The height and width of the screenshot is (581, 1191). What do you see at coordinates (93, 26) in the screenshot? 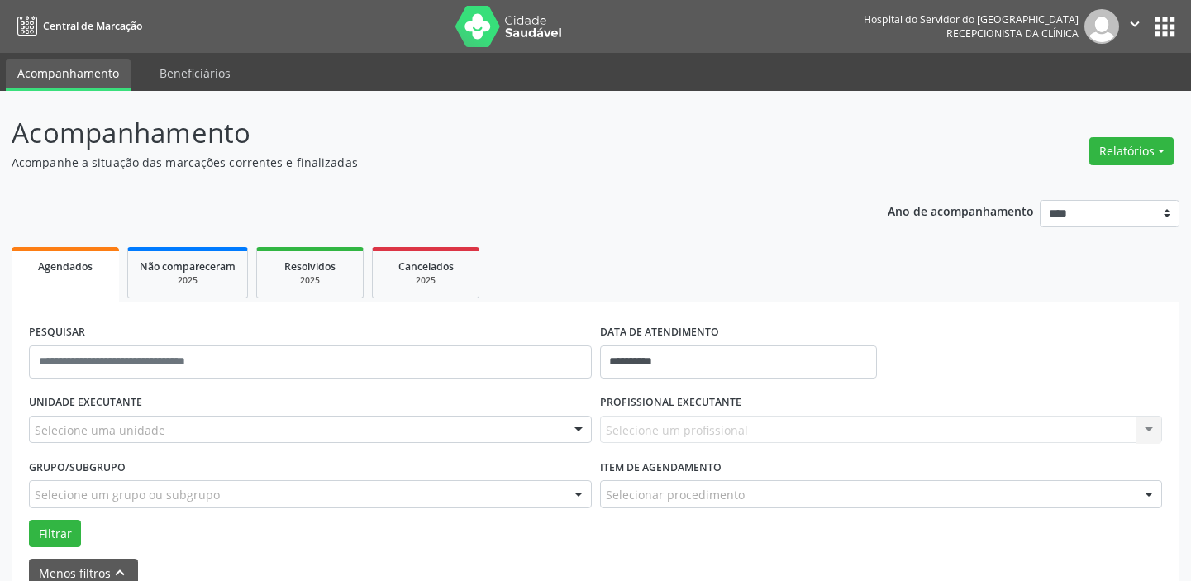
I see `span: Central de Marcação` at bounding box center [93, 26].